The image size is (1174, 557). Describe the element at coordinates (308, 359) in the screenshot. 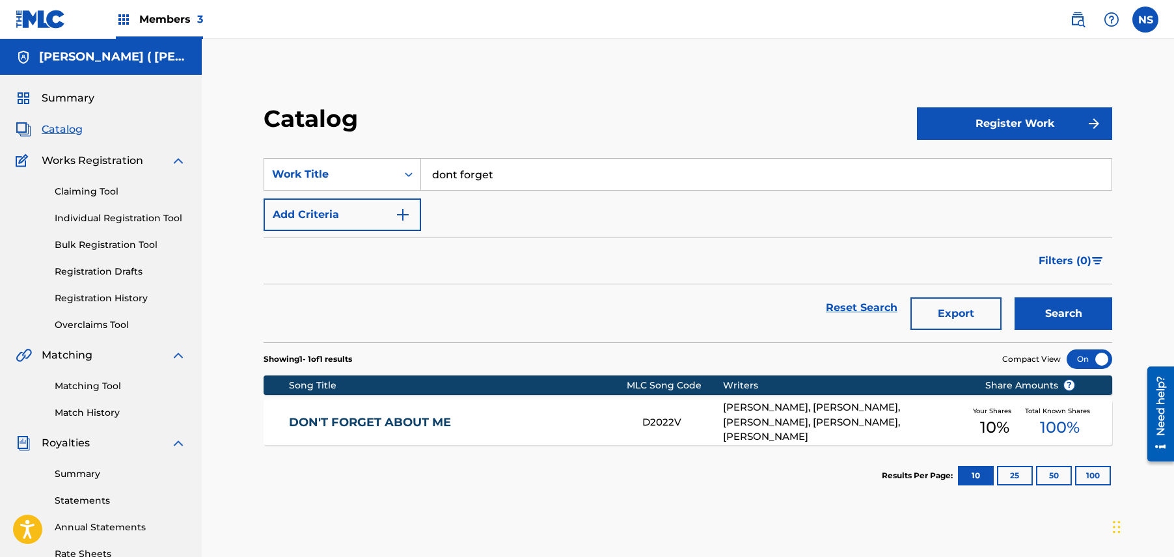

I see `p: Showing 1 - 1 of 1 results` at that location.